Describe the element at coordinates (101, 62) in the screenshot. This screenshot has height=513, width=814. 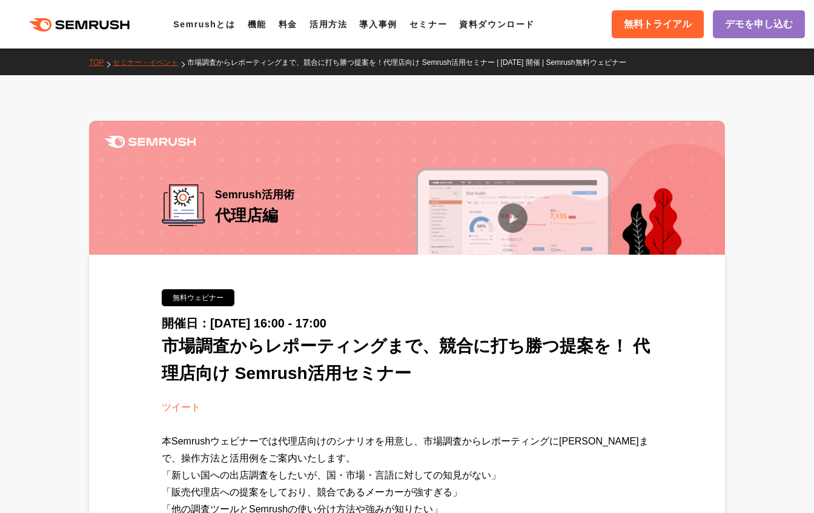
I see `a: TOP` at that location.